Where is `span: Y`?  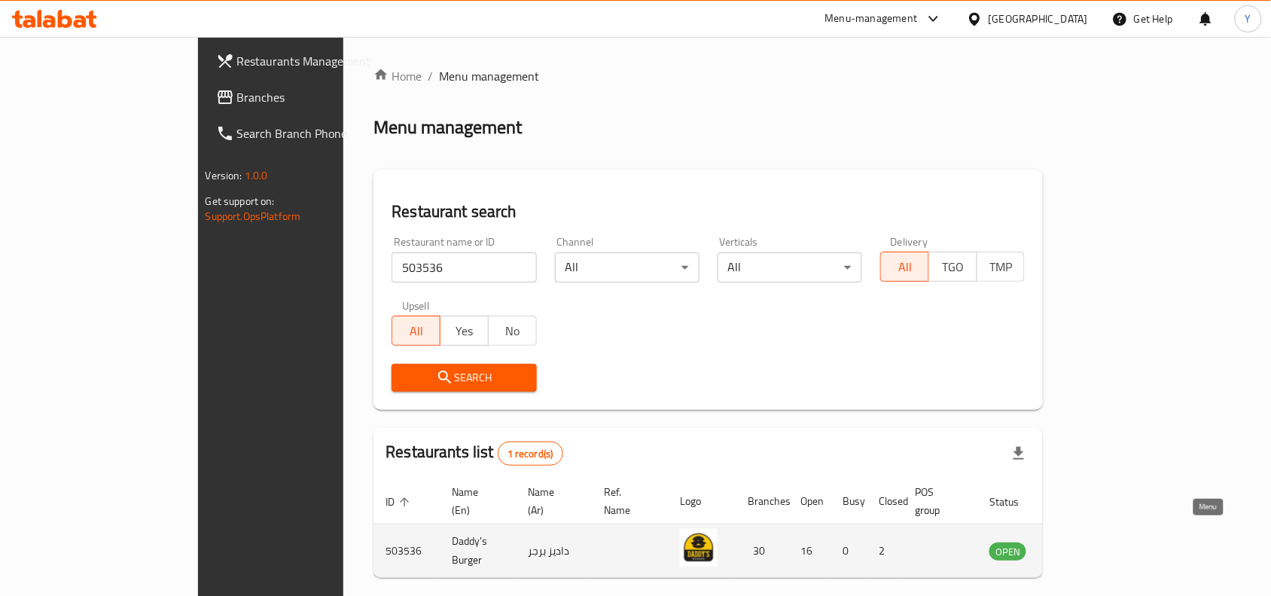 span: Y is located at coordinates (1249, 19).